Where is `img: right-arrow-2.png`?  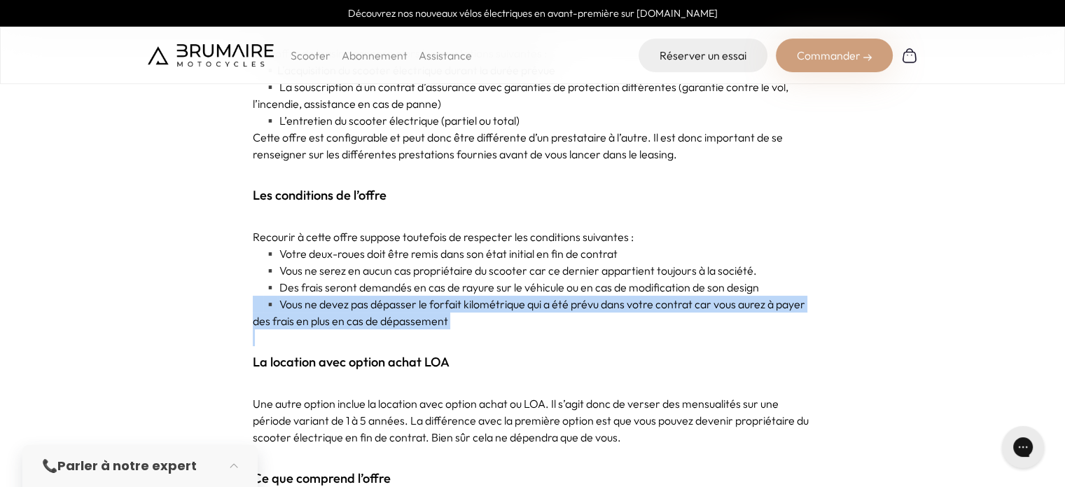
img: right-arrow-2.png is located at coordinates (868, 57).